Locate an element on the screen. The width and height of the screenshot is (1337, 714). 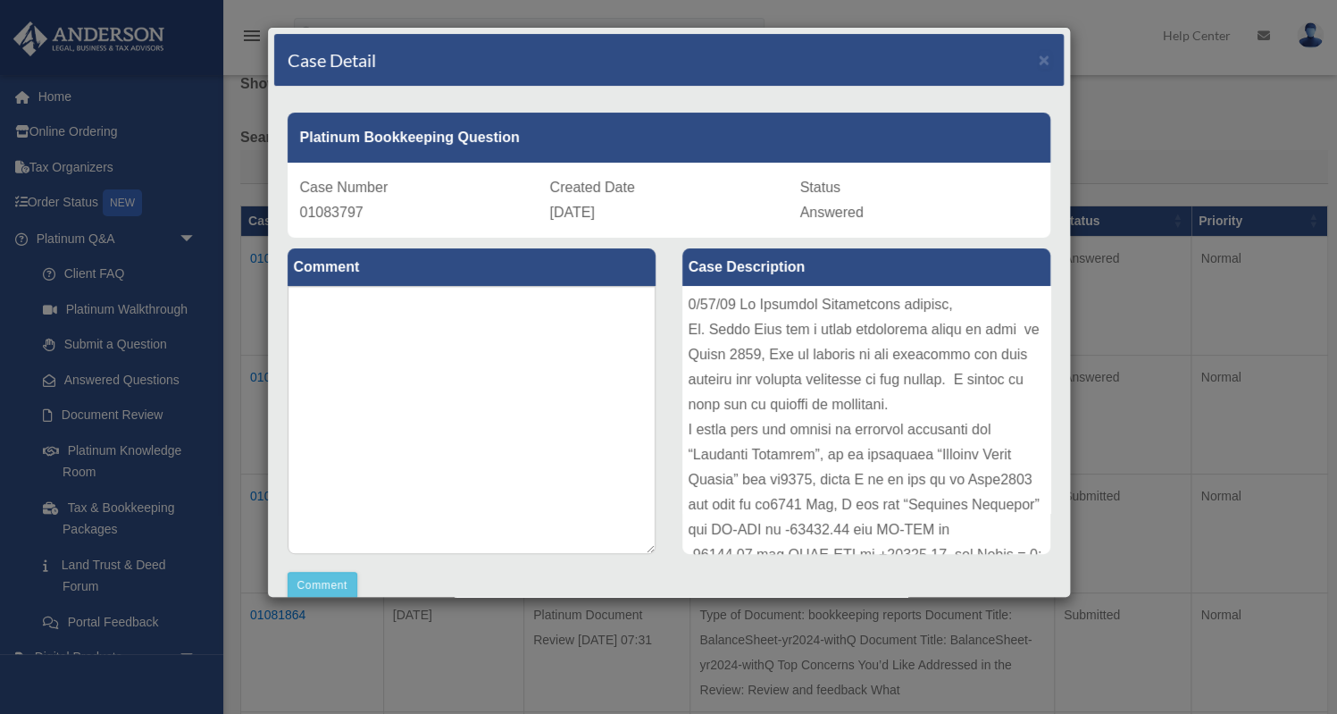
label: Case Description is located at coordinates (867, 267).